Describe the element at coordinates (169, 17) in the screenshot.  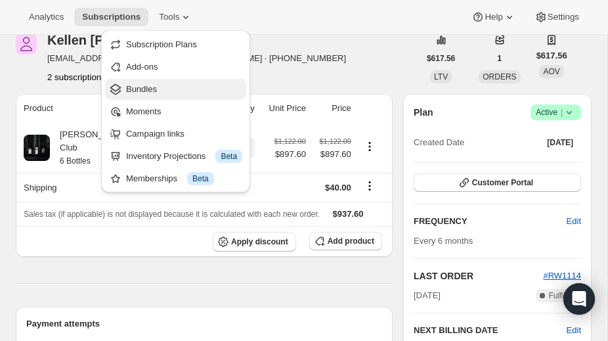
I see `span: Tools` at that location.